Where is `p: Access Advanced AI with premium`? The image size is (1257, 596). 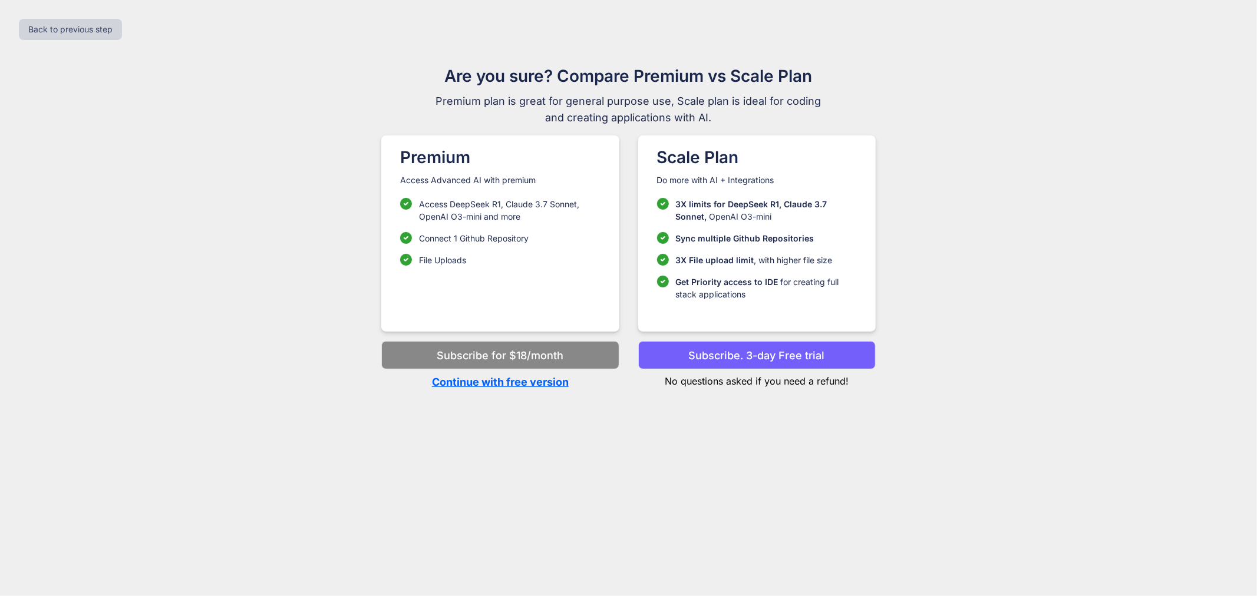 p: Access Advanced AI with premium is located at coordinates (500, 180).